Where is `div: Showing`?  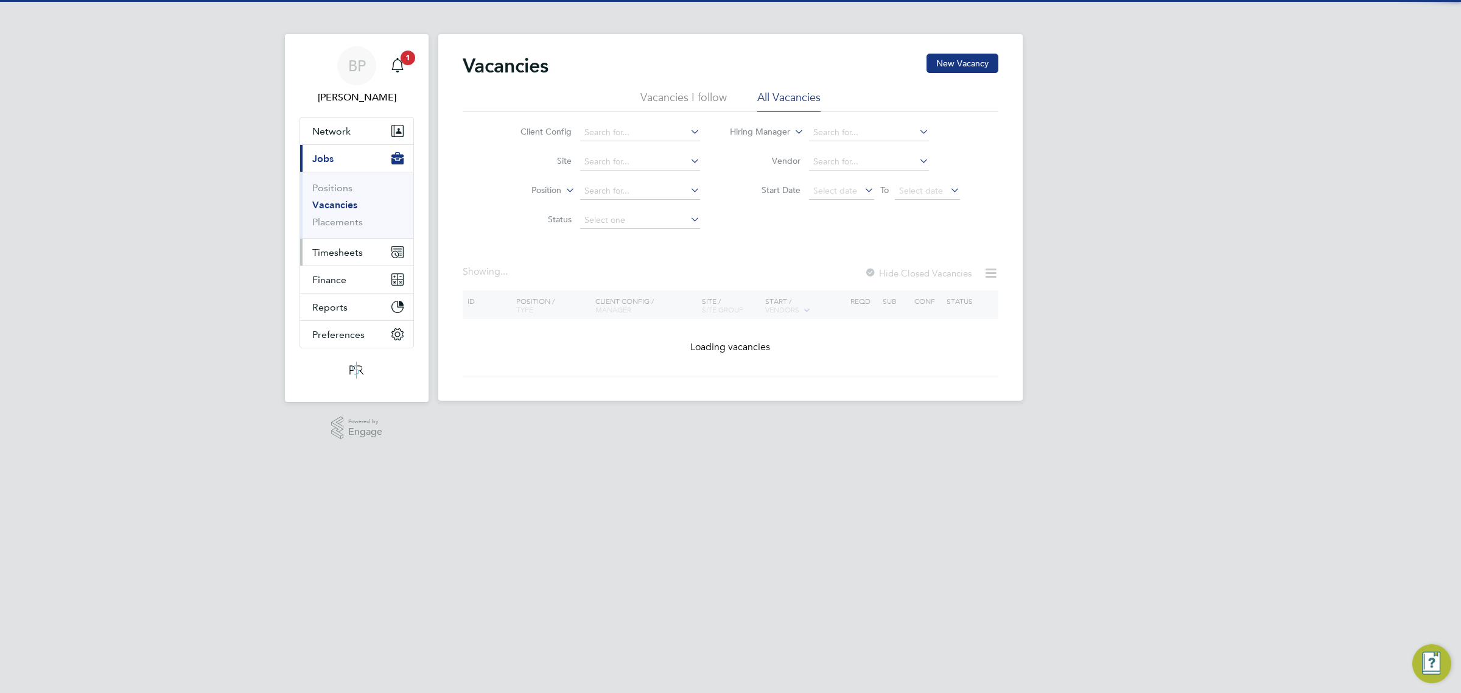 div: Showing is located at coordinates (486, 271).